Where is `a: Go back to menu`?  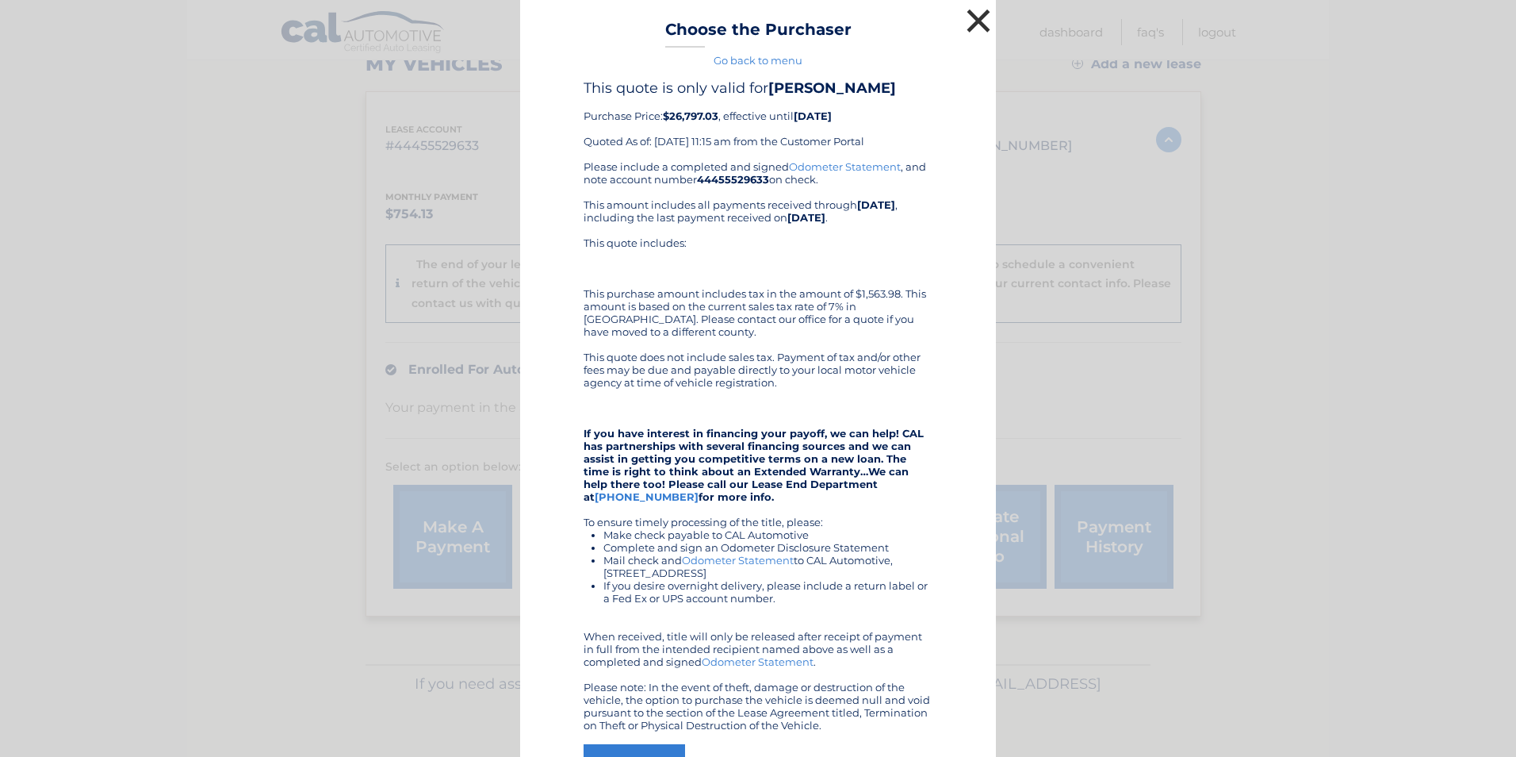
a: Go back to menu is located at coordinates (758, 60).